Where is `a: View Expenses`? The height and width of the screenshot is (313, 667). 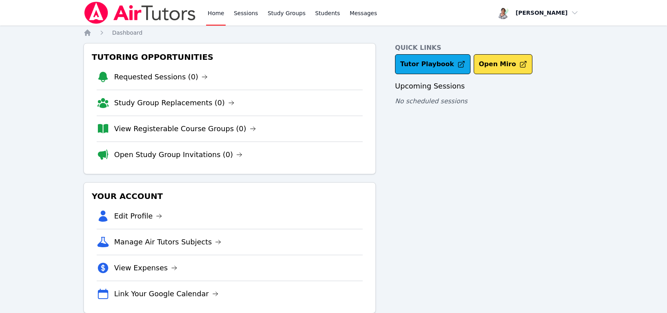 a: View Expenses is located at coordinates (146, 268).